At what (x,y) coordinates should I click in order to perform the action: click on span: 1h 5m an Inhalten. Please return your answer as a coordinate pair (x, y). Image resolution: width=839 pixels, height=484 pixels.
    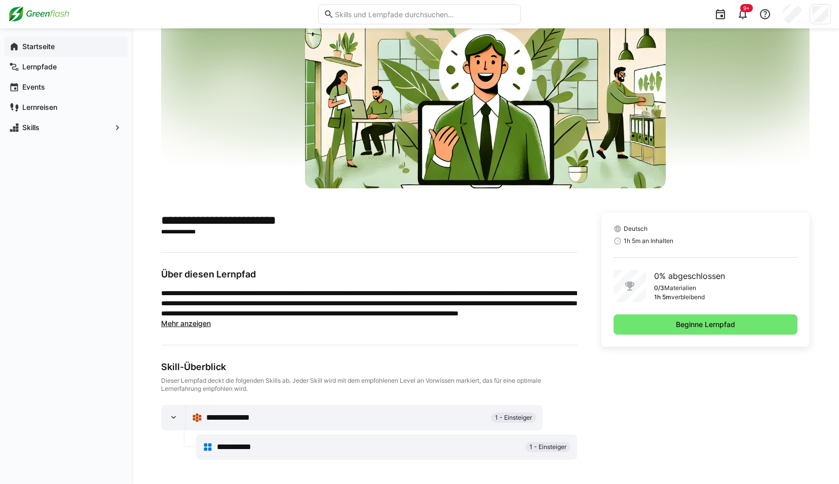
    Looking at the image, I should click on (648, 241).